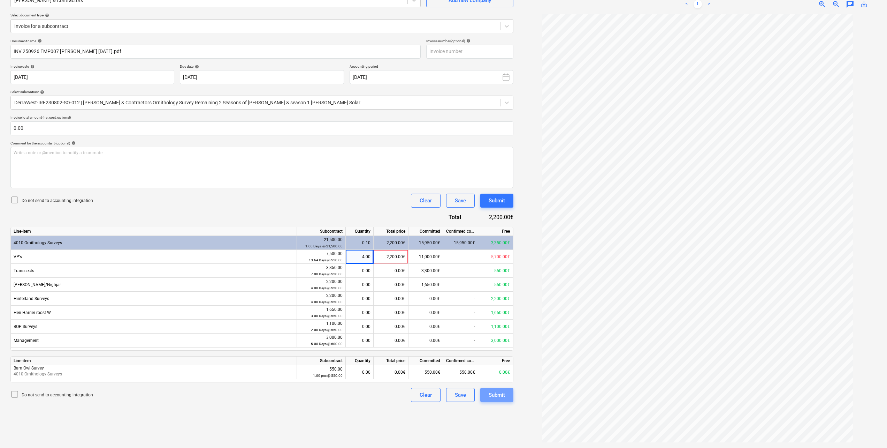 Image resolution: width=887 pixels, height=448 pixels. Describe the element at coordinates (321, 312) in the screenshot. I see `div: 1,650.00` at that location.